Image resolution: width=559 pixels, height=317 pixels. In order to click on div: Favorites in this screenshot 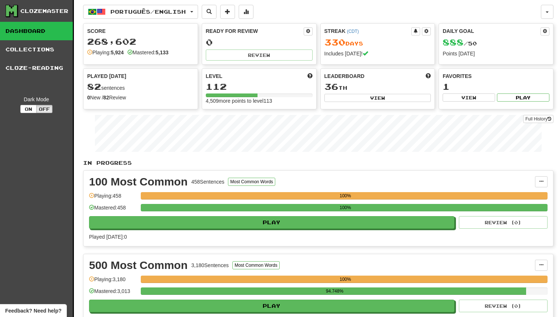, I will do `click(495, 76)`.